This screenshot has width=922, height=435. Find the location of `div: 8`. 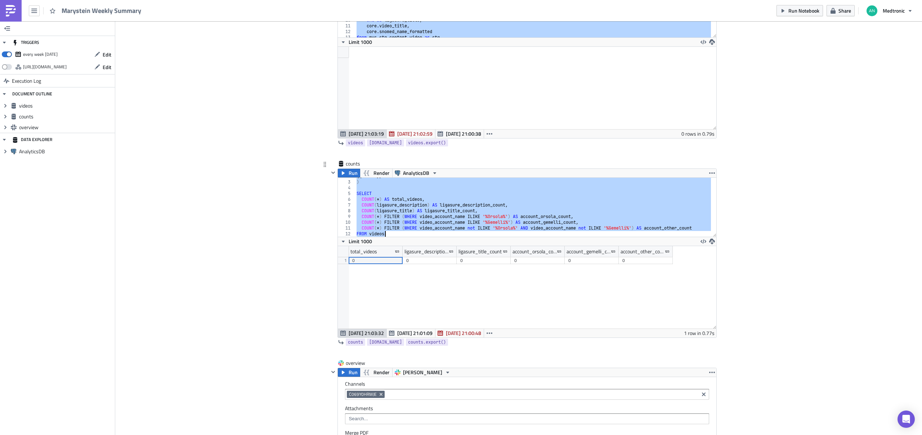

div: 8 is located at coordinates (346, 211).